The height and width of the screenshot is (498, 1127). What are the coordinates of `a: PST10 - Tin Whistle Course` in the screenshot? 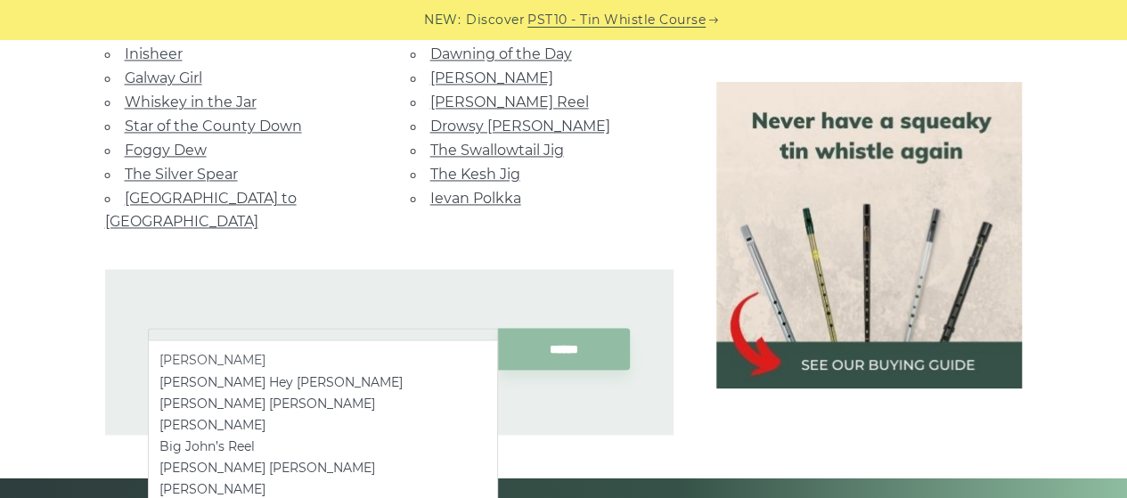 It's located at (617, 20).